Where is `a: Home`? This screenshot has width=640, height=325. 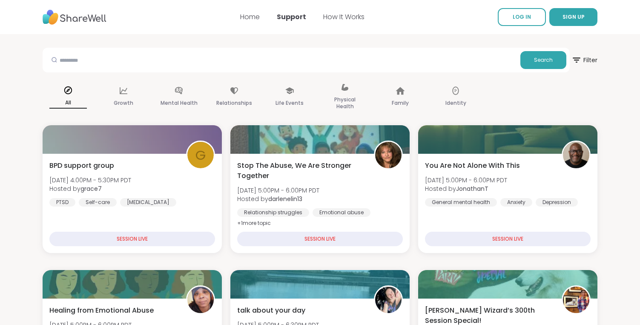
a: Home is located at coordinates (250, 17).